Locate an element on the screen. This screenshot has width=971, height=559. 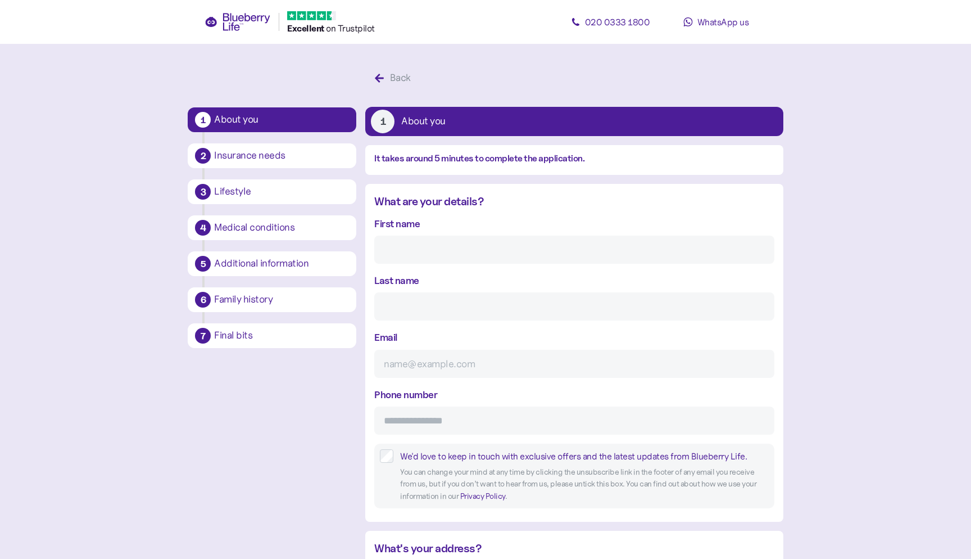
div: Medical conditions is located at coordinates (282, 228).